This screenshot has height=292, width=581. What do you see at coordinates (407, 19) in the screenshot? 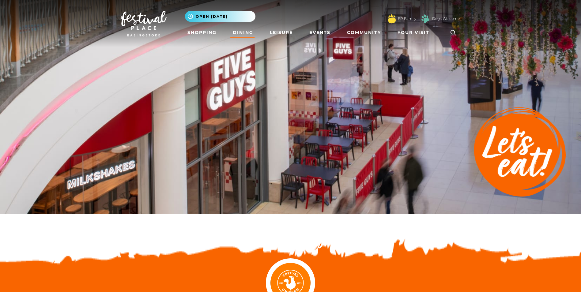
I see `a: FP Family` at bounding box center [407, 19].